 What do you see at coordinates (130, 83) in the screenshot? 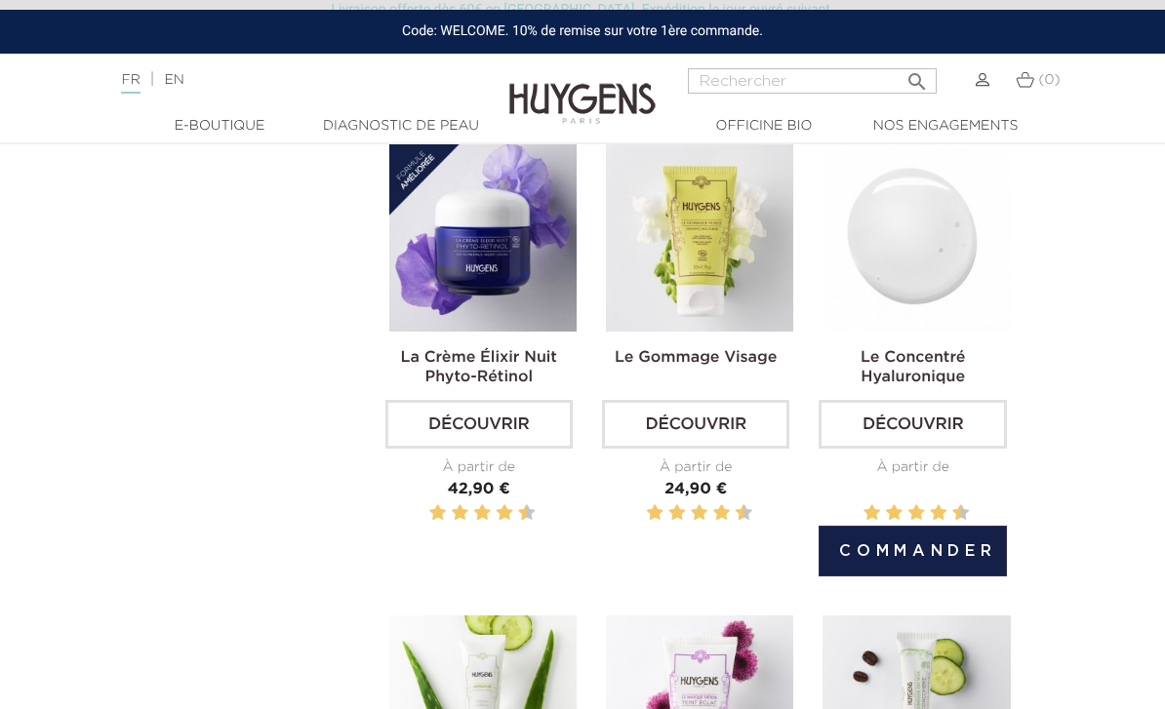
I see `a: FR` at bounding box center [130, 83].